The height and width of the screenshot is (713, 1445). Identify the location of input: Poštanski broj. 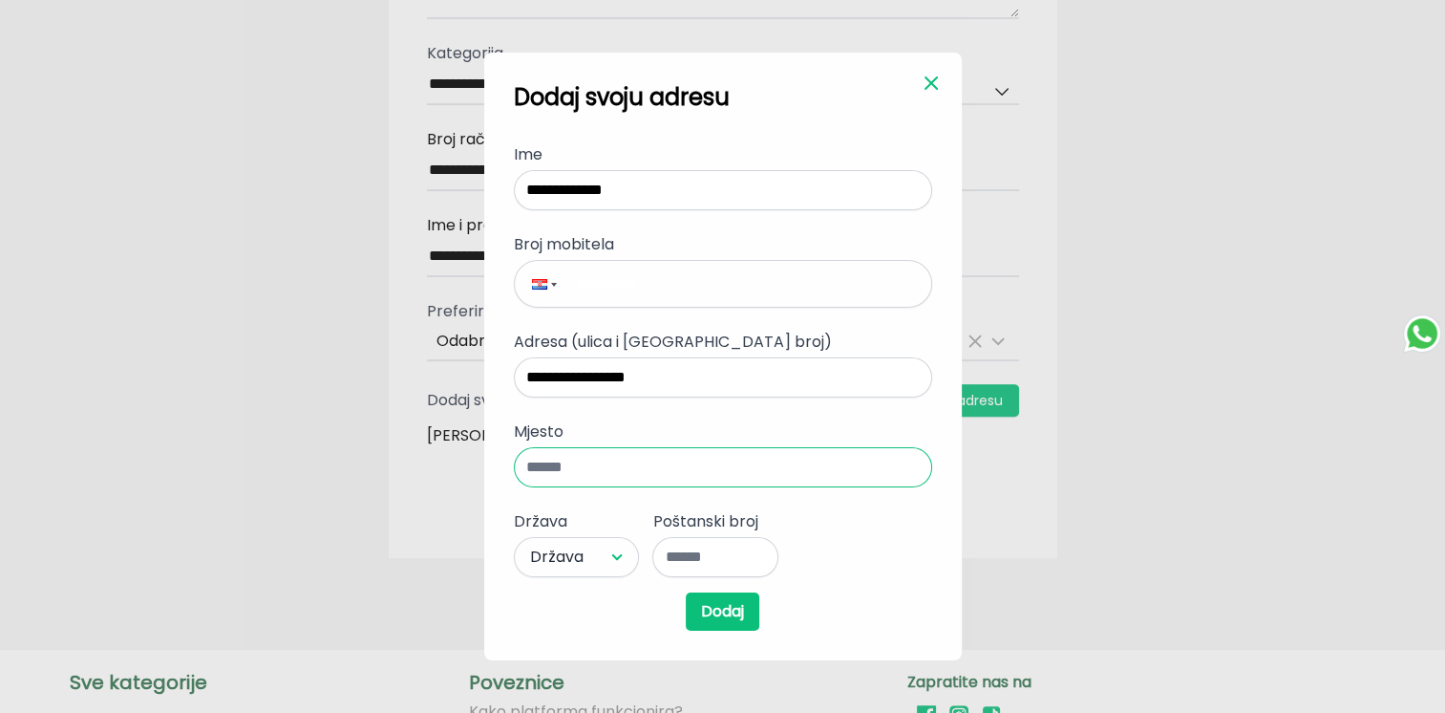
(715, 557).